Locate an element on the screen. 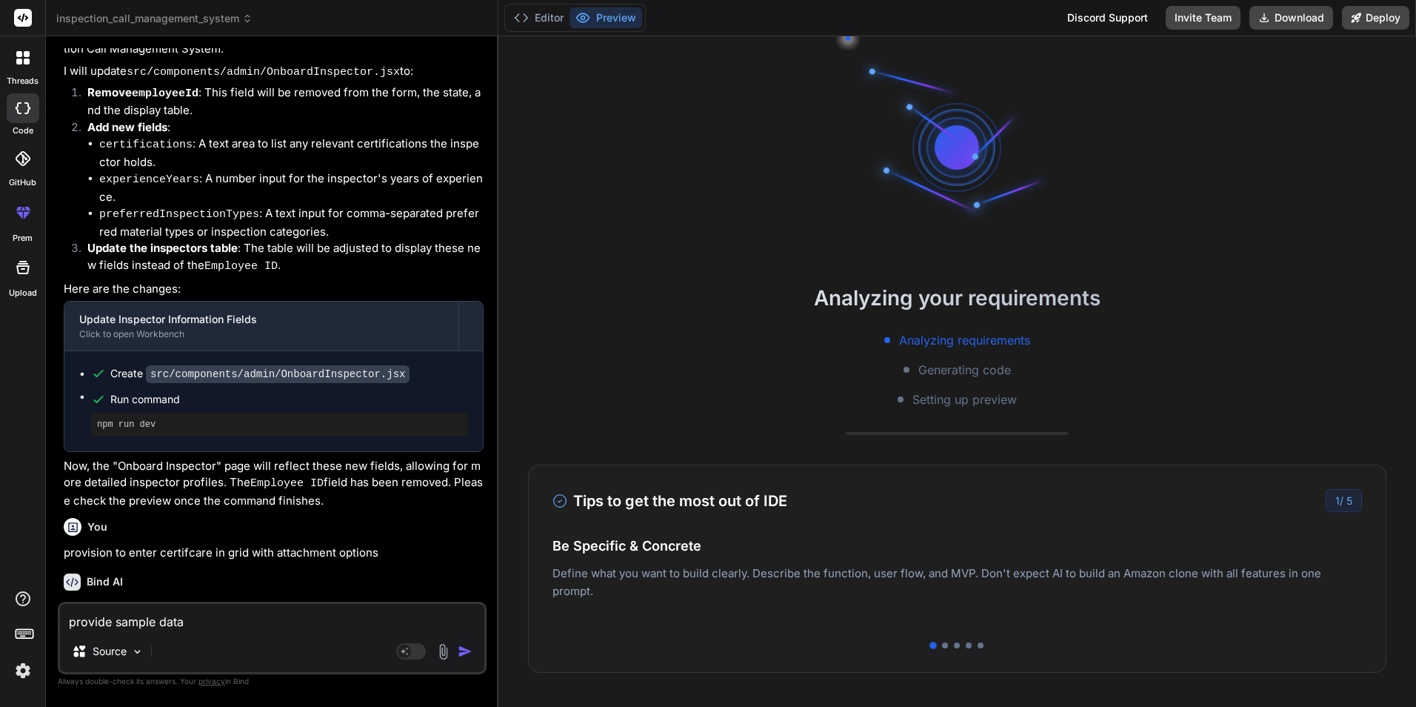 This screenshot has height=707, width=1416. p: Now, the "Onboard Inspector" page will reflect these new fields, allowing for more detailed inspe... is located at coordinates (273, 484).